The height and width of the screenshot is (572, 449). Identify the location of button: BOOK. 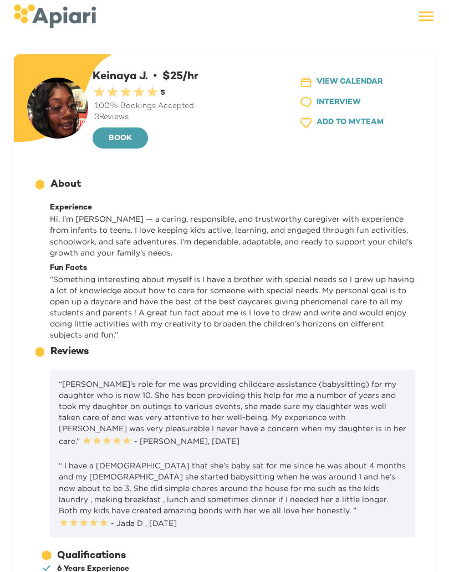
(120, 138).